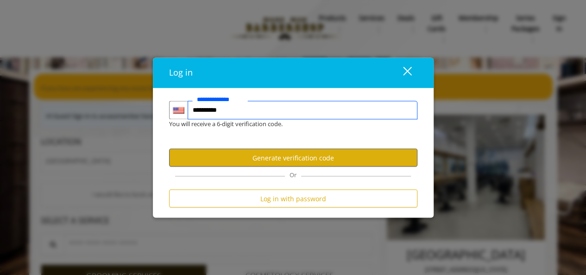 This screenshot has height=275, width=586. Describe the element at coordinates (293, 198) in the screenshot. I see `button: Log in with password` at that location.